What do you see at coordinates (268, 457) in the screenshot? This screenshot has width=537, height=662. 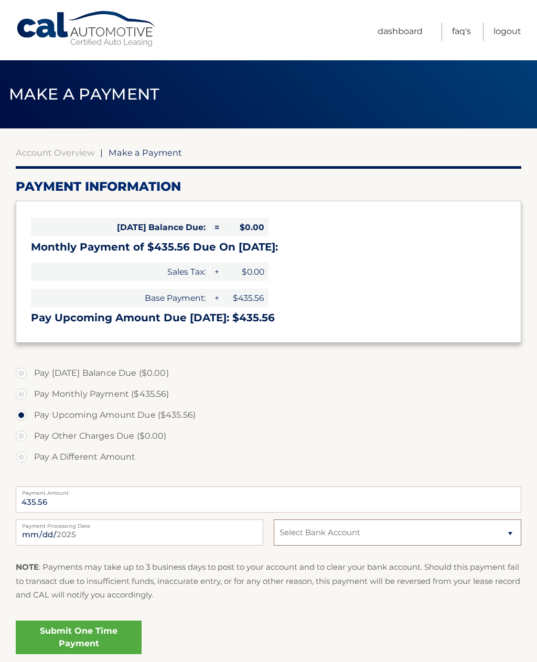 I see `label: Pay A Different Amount` at bounding box center [268, 457].